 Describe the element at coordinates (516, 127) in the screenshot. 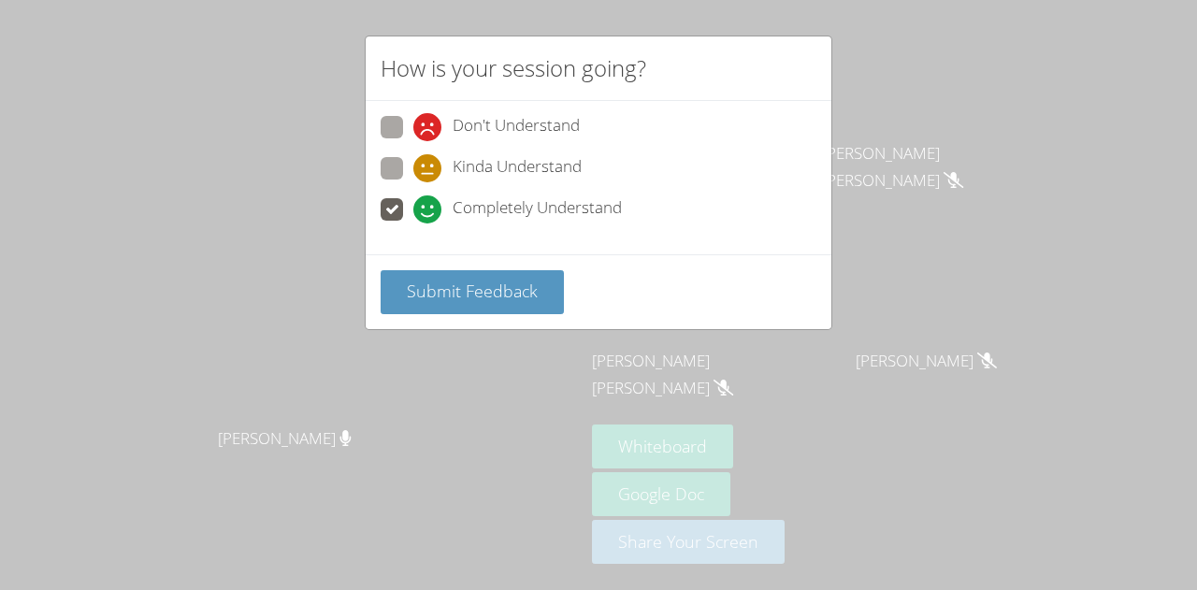

I see `span: Don't Understand` at that location.